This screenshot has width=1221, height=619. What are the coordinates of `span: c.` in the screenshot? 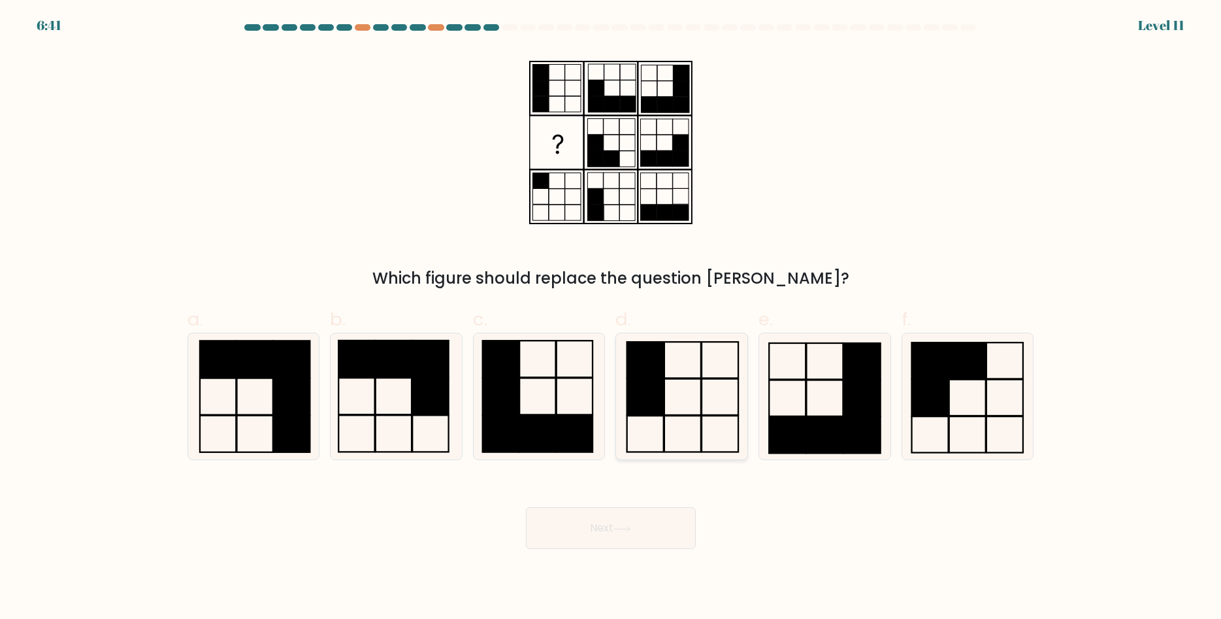 It's located at (480, 319).